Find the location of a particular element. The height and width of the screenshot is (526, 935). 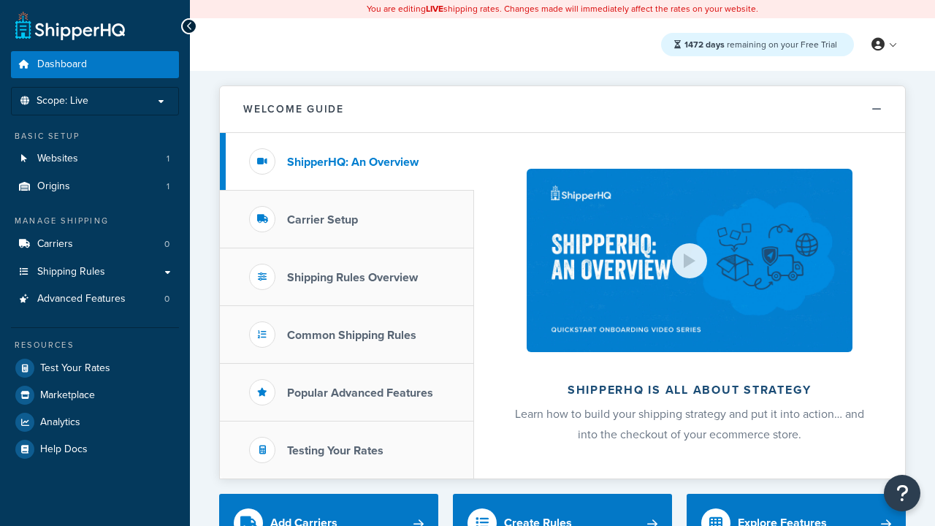

img: ShipperHQ is all about strategy is located at coordinates (689, 260).